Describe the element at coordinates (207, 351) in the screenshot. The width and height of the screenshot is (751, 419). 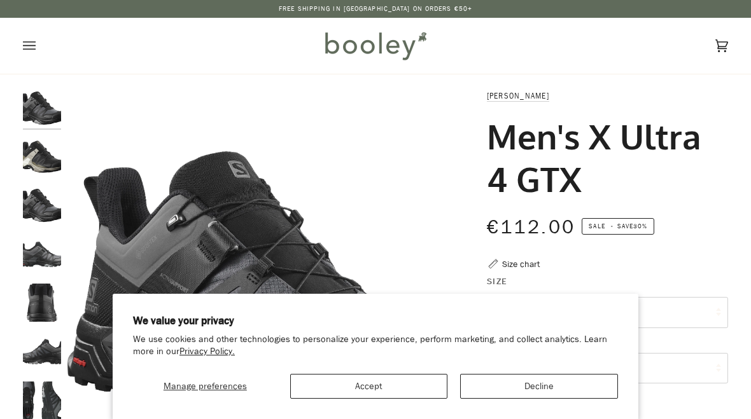
I see `a: Privacy Policy.` at that location.